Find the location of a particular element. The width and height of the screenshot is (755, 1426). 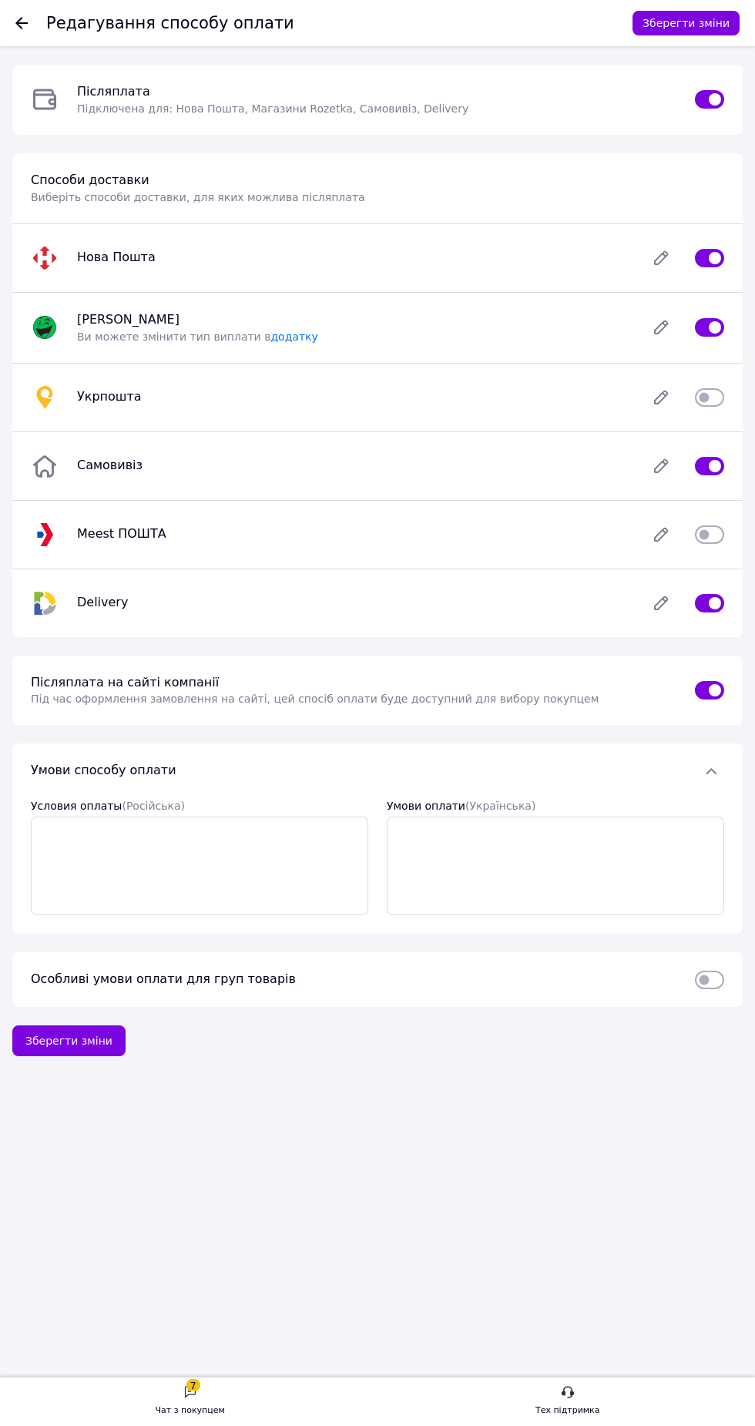

span: Delivery is located at coordinates (102, 602).